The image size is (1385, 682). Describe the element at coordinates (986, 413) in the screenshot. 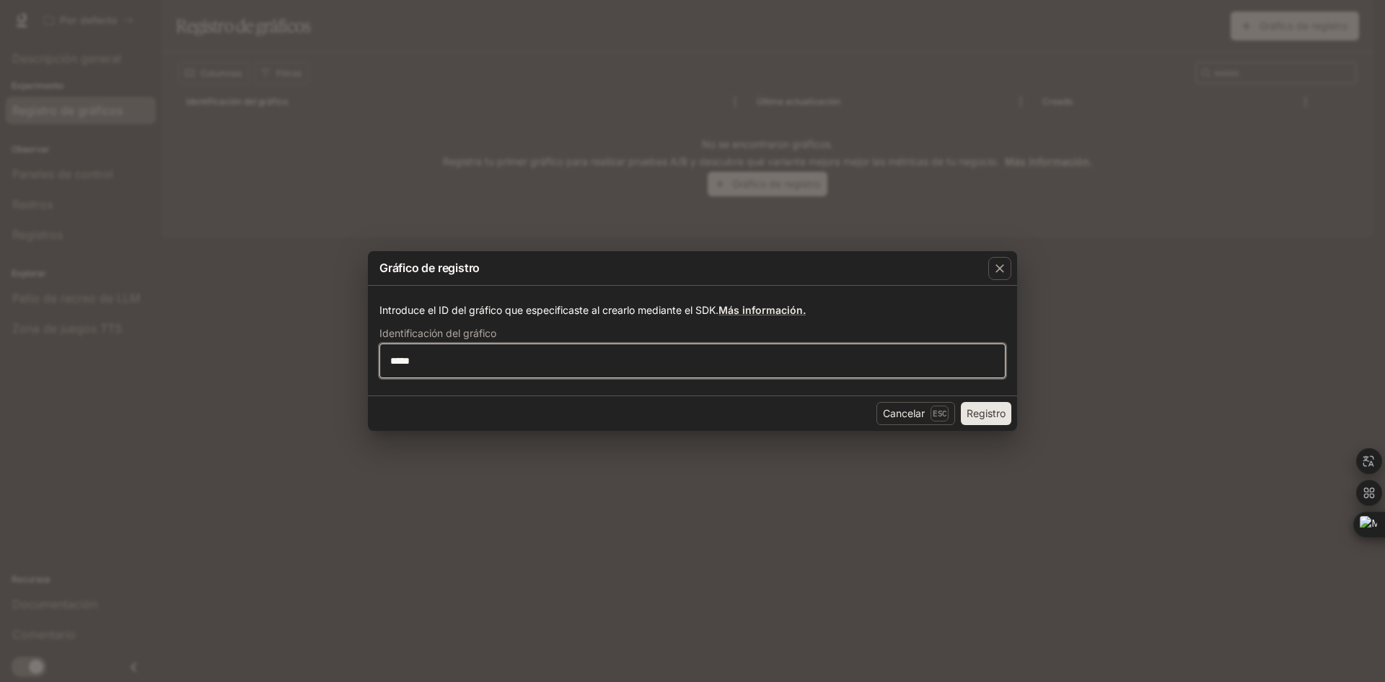

I see `button: Registro` at that location.